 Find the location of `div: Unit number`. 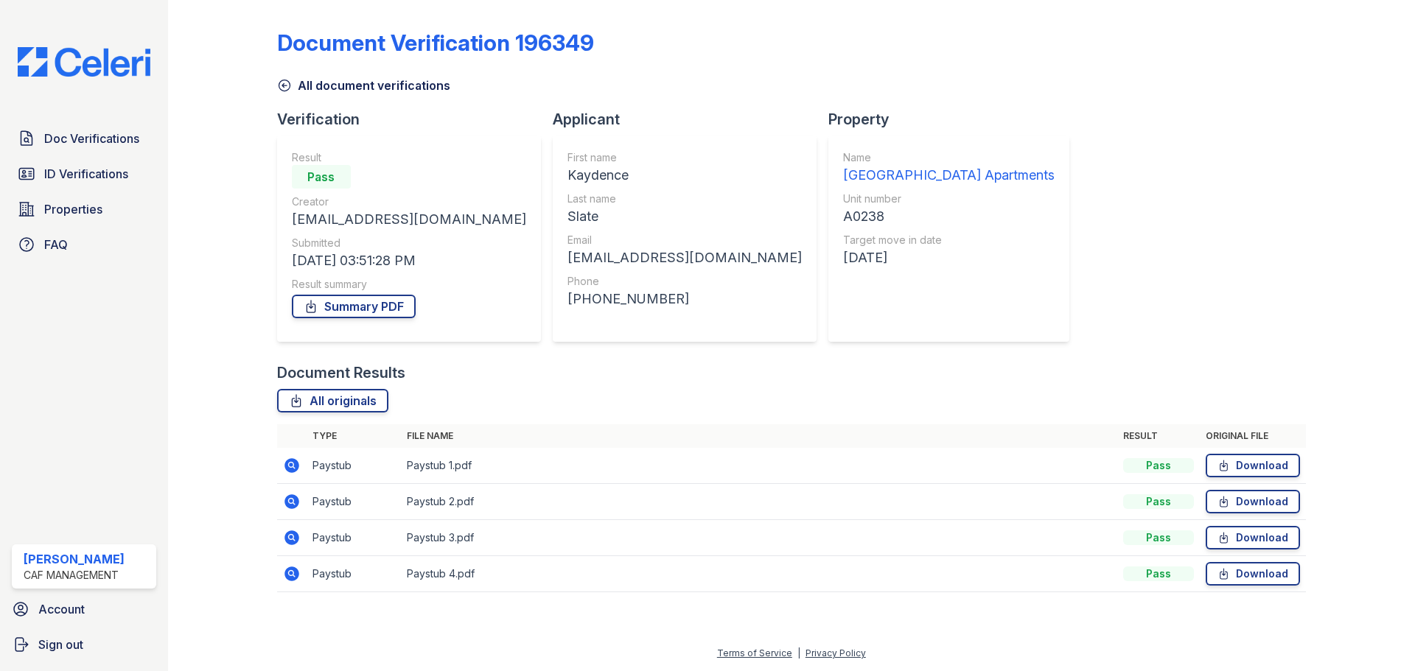

div: Unit number is located at coordinates (948, 199).